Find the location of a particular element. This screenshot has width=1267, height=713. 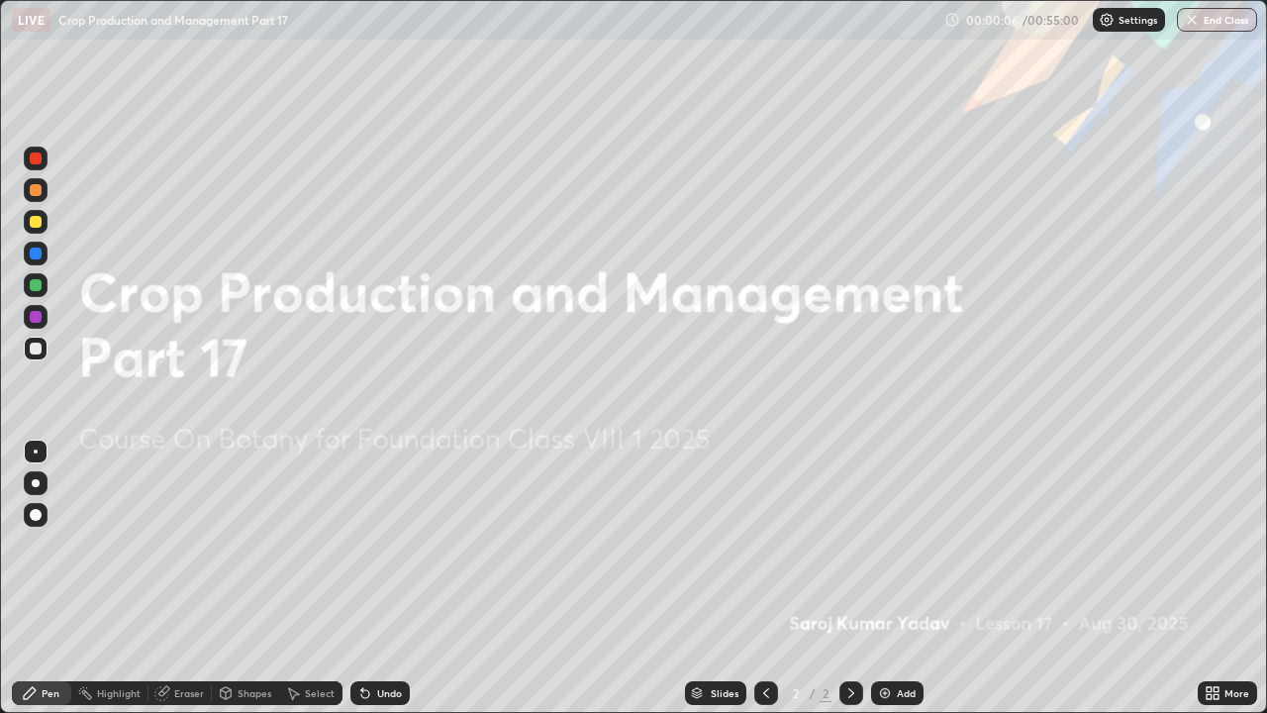

p: LIVE is located at coordinates (31, 20).